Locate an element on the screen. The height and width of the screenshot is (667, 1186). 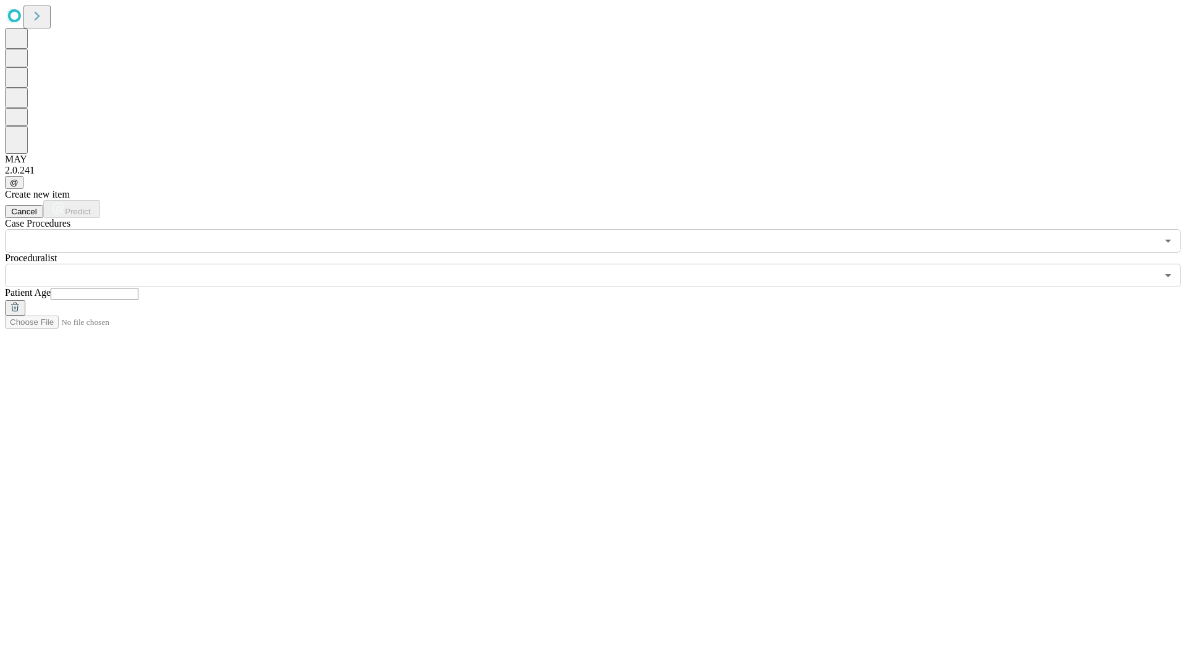
span: Cancel is located at coordinates (24, 211).